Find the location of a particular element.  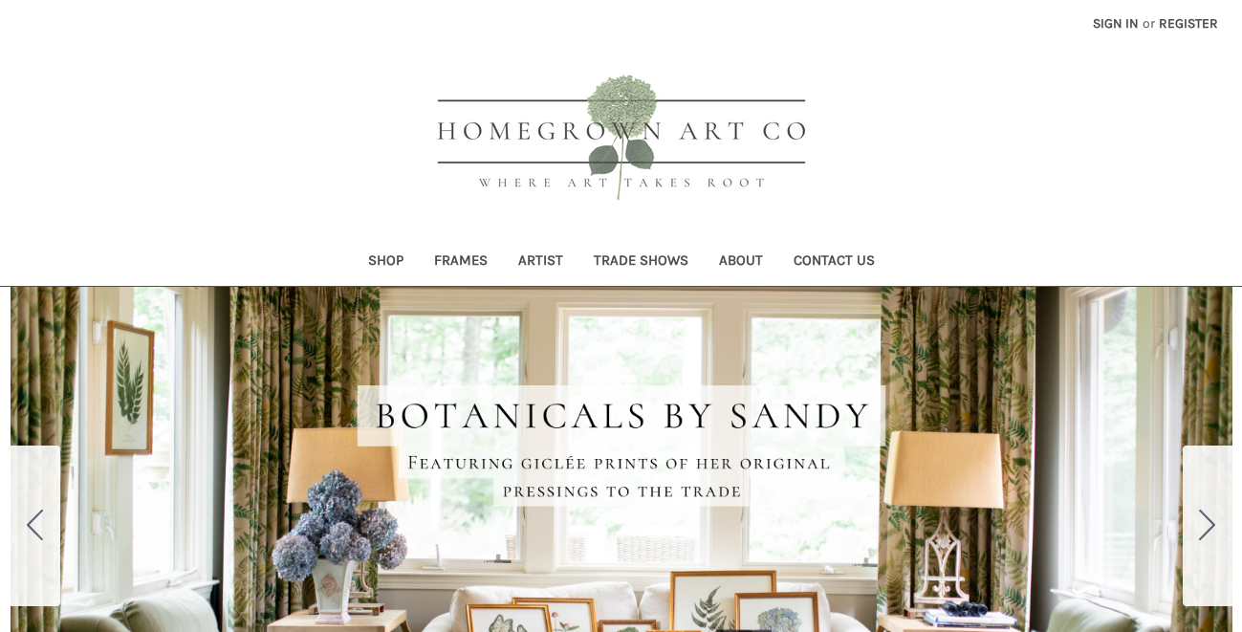

a: HOMEGROWN ART CO is located at coordinates (622, 140).